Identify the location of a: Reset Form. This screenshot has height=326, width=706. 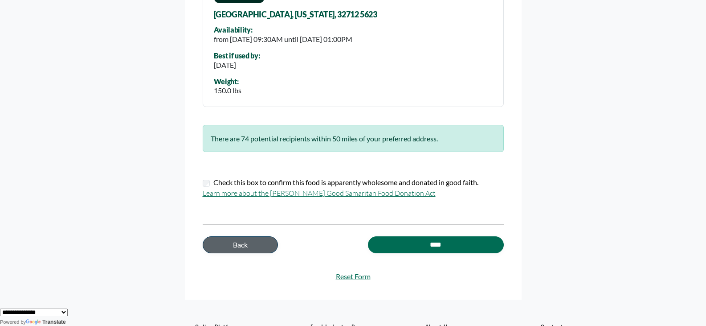
(353, 276).